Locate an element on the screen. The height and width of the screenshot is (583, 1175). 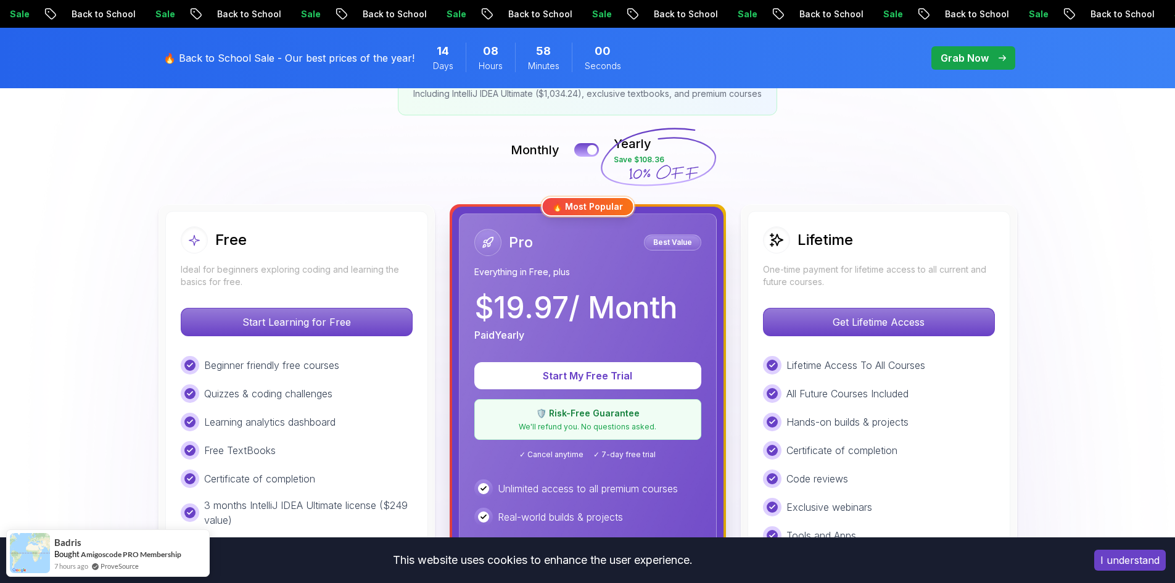
span: ✓ 7-day free trial is located at coordinates (624, 455).